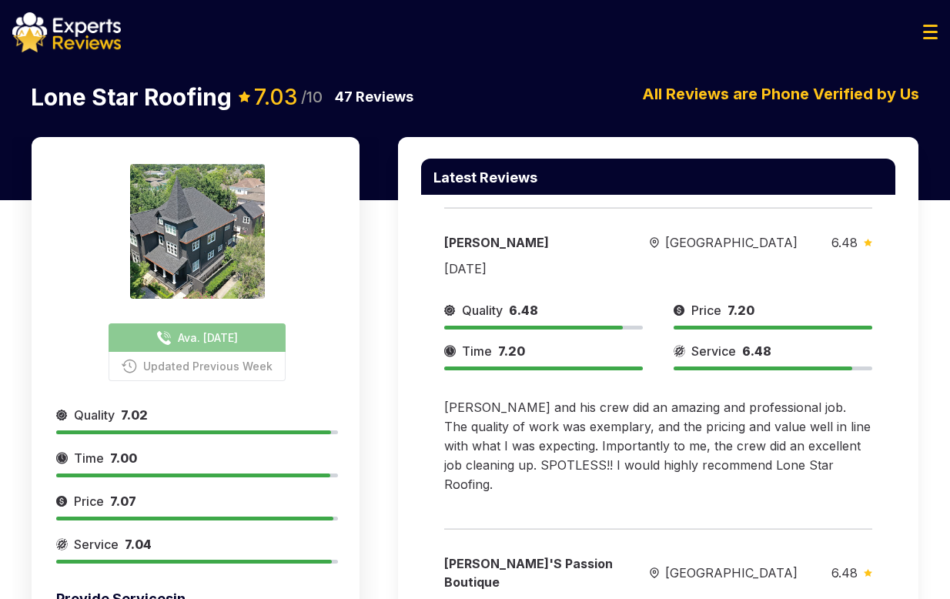  Describe the element at coordinates (131, 97) in the screenshot. I see `p: Lone Star Roofing` at that location.